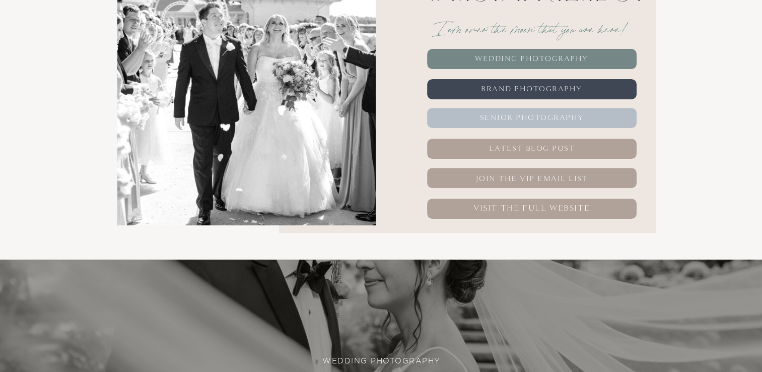  Describe the element at coordinates (532, 149) in the screenshot. I see `nav: Latest blog post` at that location.